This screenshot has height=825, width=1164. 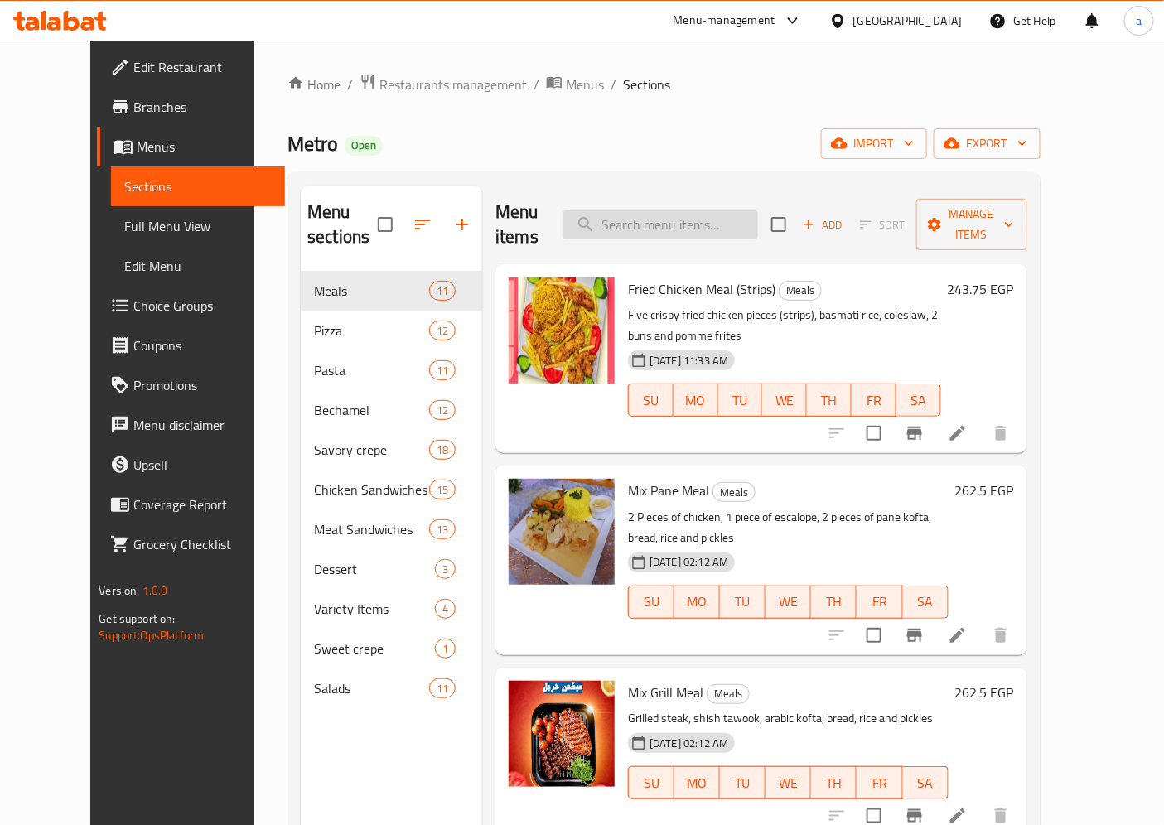 I want to click on span: 11, so click(x=442, y=370).